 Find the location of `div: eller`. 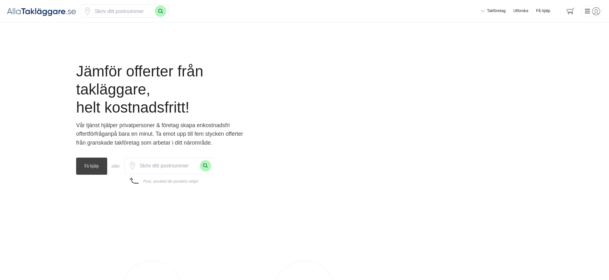

div: eller is located at coordinates (116, 166).